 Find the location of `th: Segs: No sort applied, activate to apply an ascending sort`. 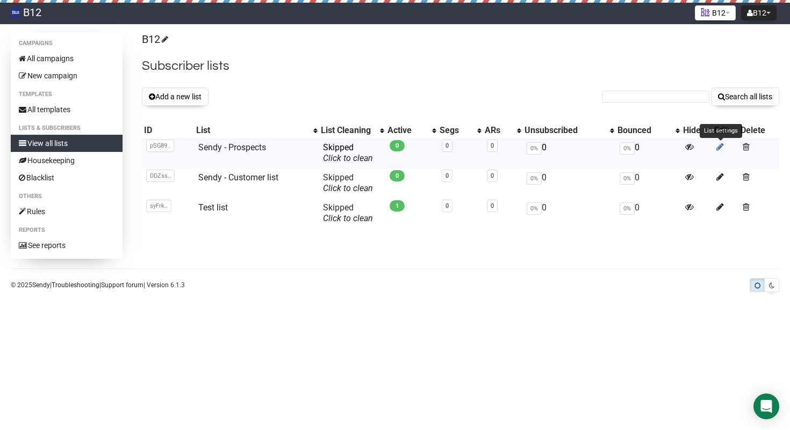

th: Segs: No sort applied, activate to apply an ascending sort is located at coordinates (460, 131).